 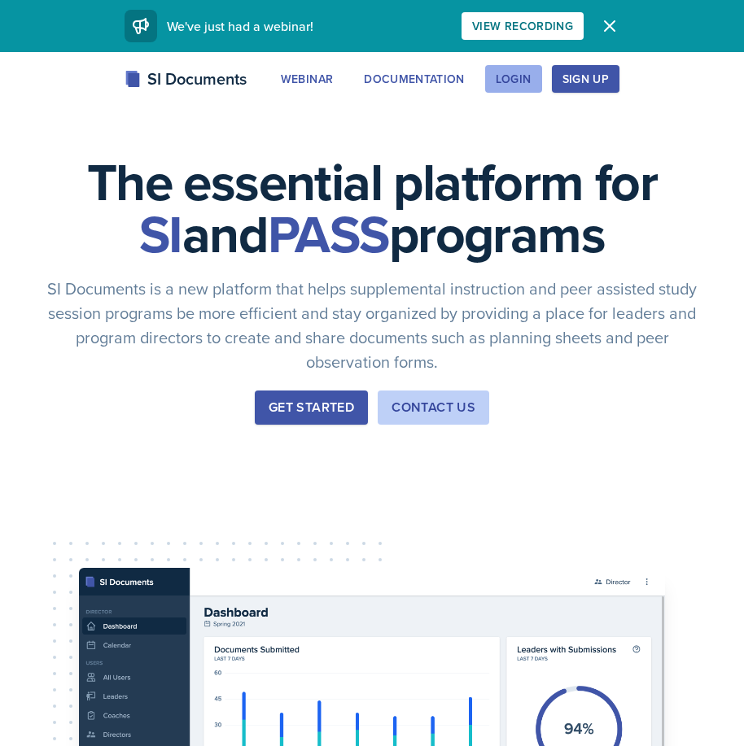 What do you see at coordinates (414, 79) in the screenshot?
I see `div: Documentation` at bounding box center [414, 79].